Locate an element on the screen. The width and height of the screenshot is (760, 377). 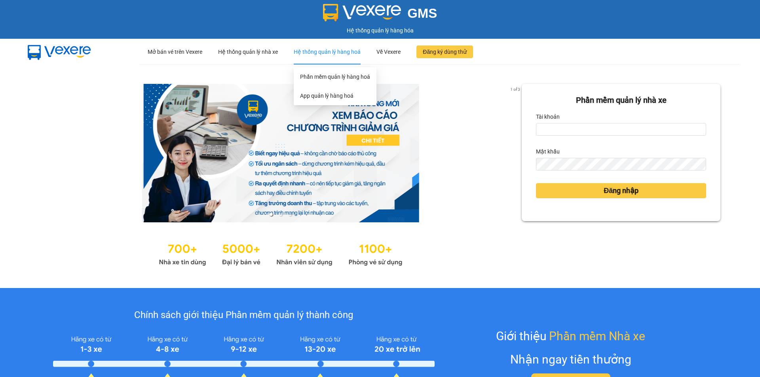
div: Giới thiệu is located at coordinates (570, 336).